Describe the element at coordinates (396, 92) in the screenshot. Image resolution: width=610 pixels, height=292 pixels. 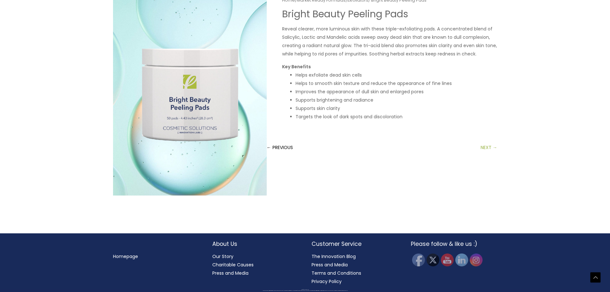
I see `li: Improves the appearance of dull skin and enlarged pores` at that location.